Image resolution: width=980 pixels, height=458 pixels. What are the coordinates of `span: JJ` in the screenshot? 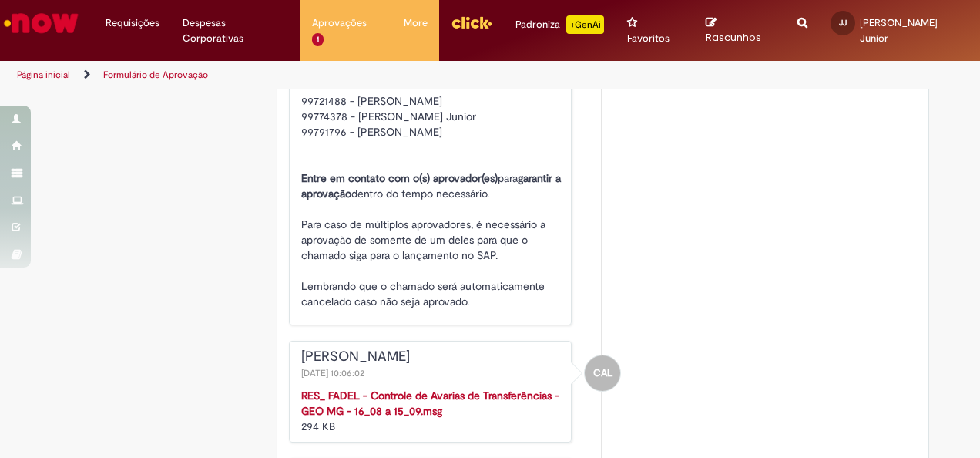 It's located at (843, 22).